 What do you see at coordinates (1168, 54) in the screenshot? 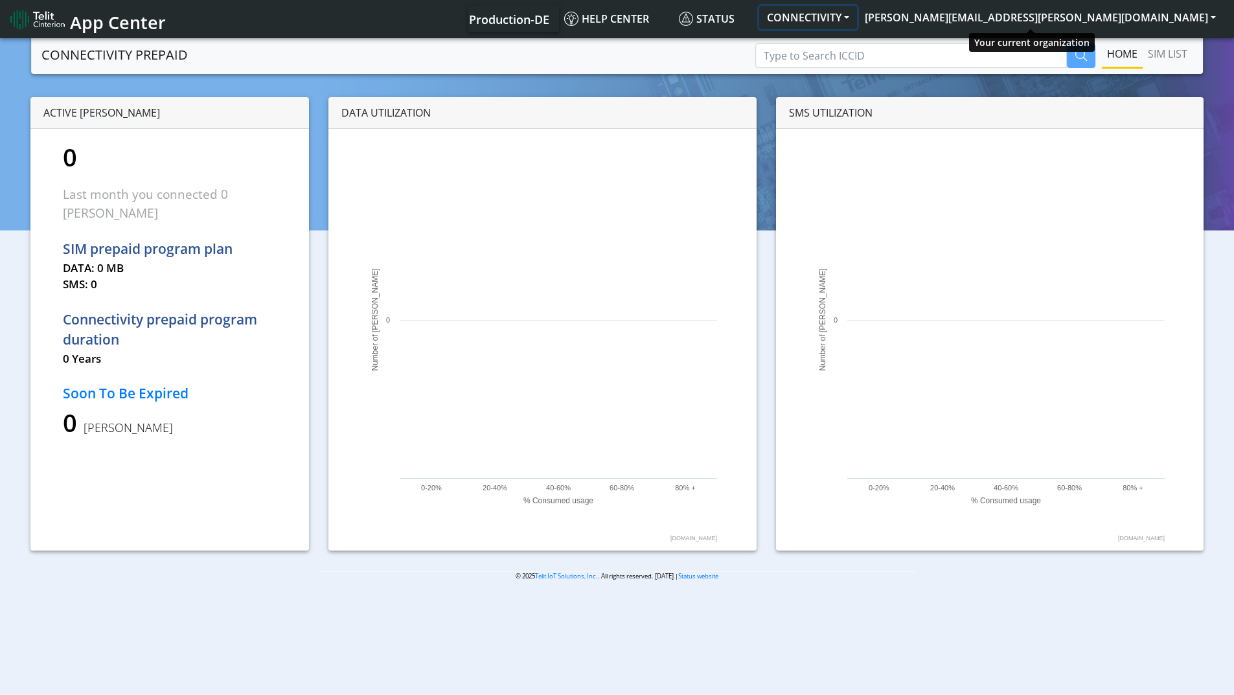
I see `a: SIM LIST` at bounding box center [1168, 54].